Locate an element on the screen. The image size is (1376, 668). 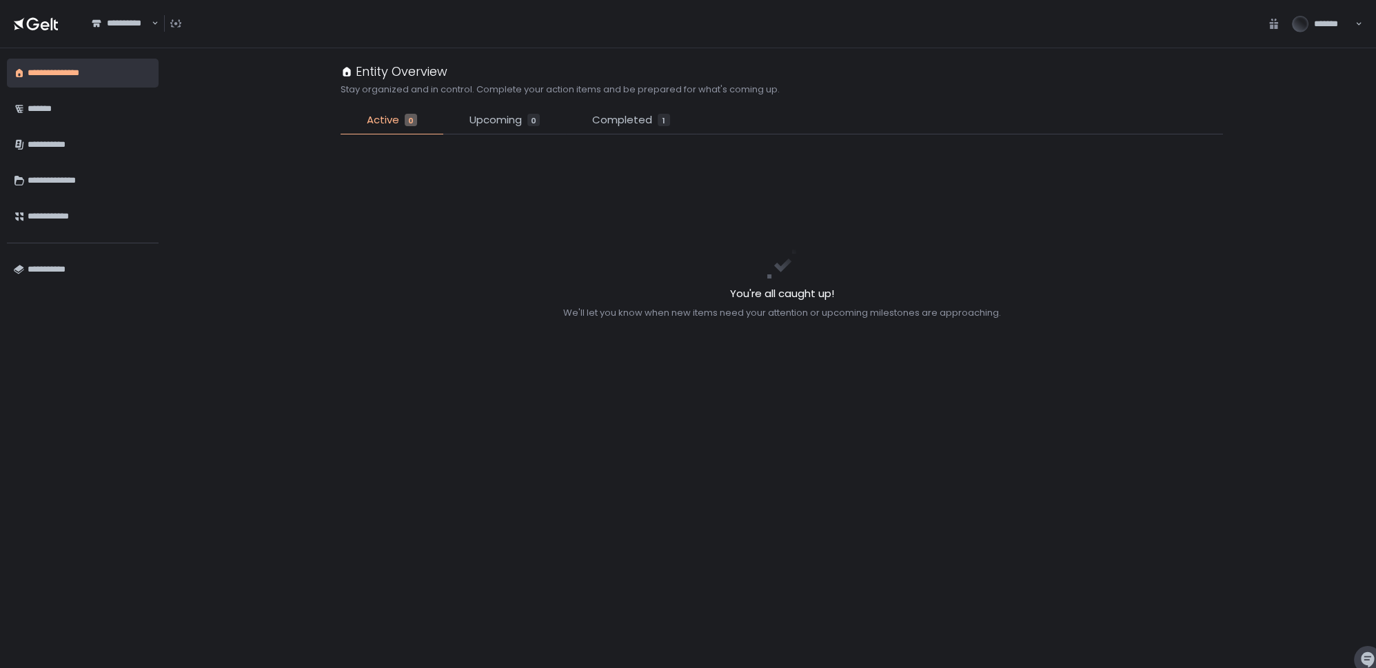
div: We'll let you know when new items need your attention or upcoming milestones are approaching. is located at coordinates (782, 313).